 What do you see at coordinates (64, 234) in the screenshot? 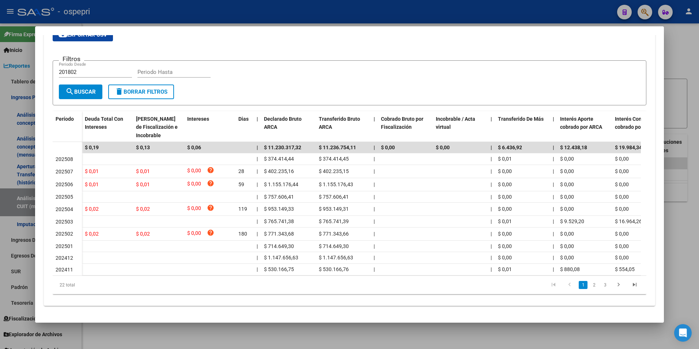
I see `span: 202502` at bounding box center [64, 234].